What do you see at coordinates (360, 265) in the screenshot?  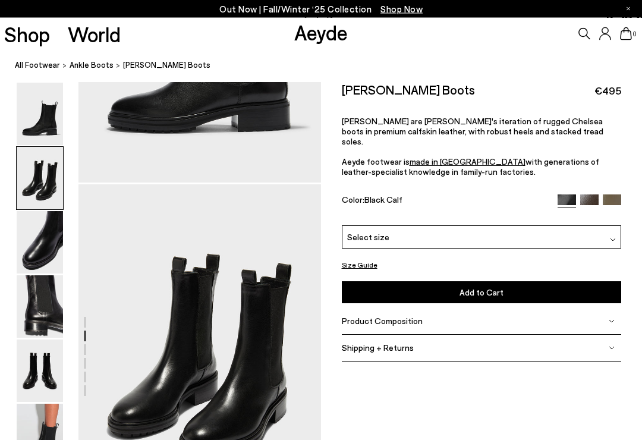 I see `button: Size Guide` at bounding box center [360, 265].